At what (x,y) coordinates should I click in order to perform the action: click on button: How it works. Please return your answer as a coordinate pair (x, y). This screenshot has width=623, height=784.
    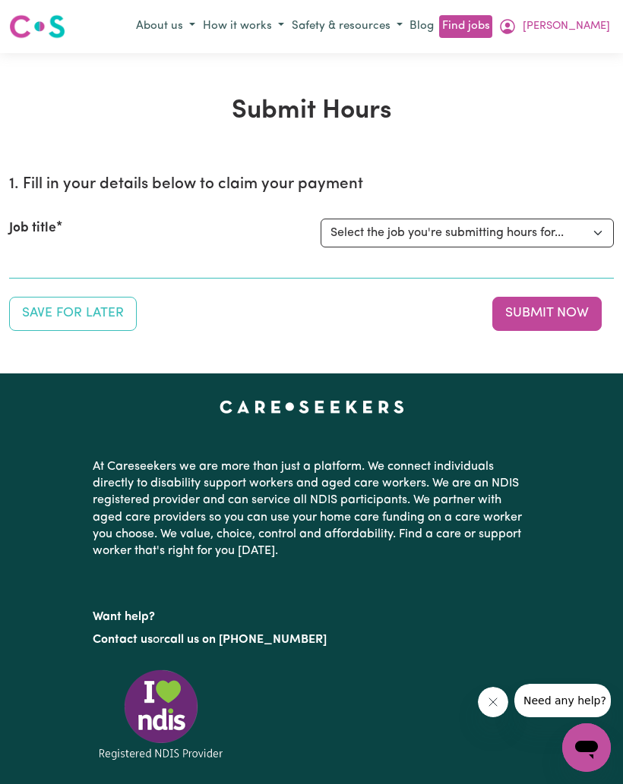
    Looking at the image, I should click on (243, 27).